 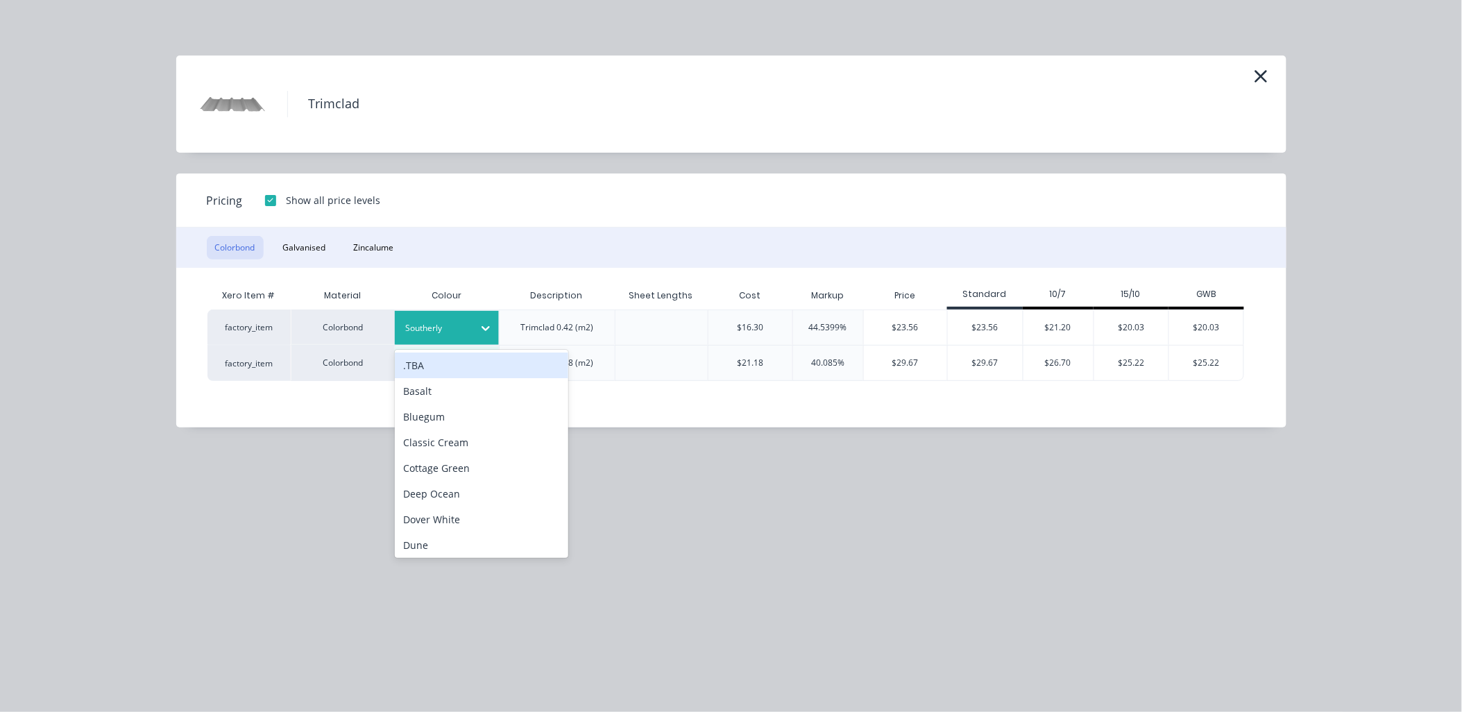 I want to click on button: Zincalume, so click(x=374, y=248).